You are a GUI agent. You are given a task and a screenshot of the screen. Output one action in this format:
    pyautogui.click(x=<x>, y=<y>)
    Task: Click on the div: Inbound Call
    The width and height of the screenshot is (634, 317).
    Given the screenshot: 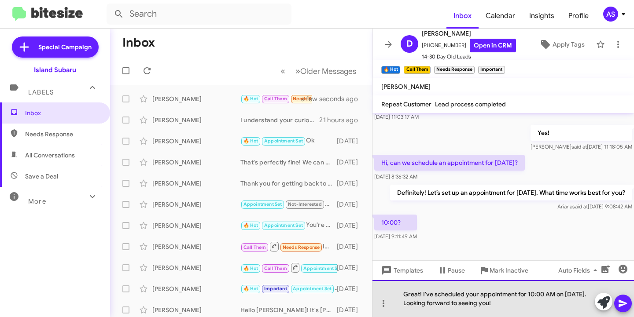 What is the action you would take?
    pyautogui.click(x=288, y=246)
    